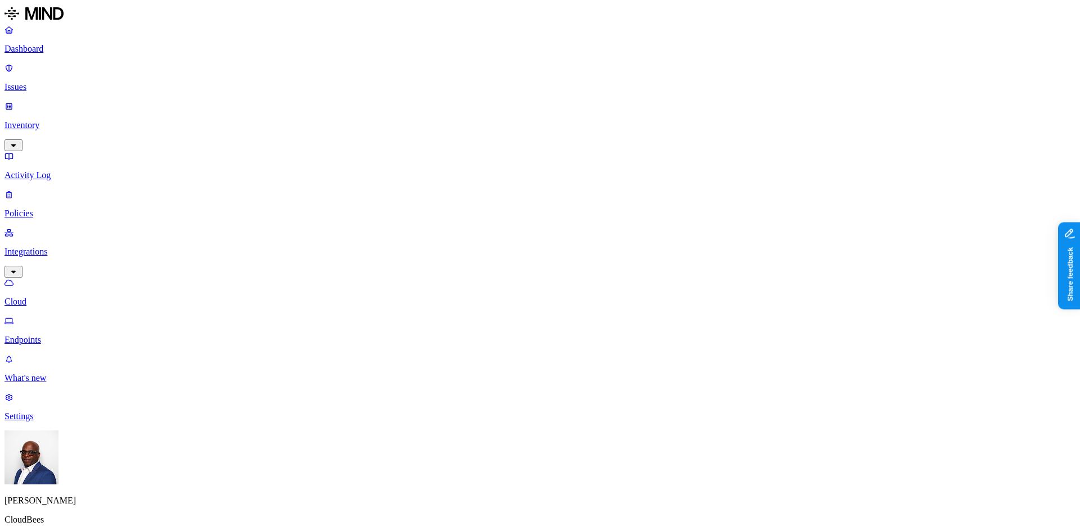 The height and width of the screenshot is (531, 1080). Describe the element at coordinates (540, 87) in the screenshot. I see `p: Issues` at that location.